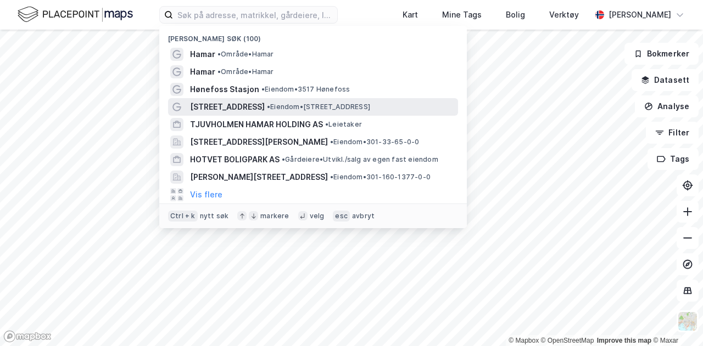 The height and width of the screenshot is (346, 703). I want to click on div: Mine Tags, so click(462, 15).